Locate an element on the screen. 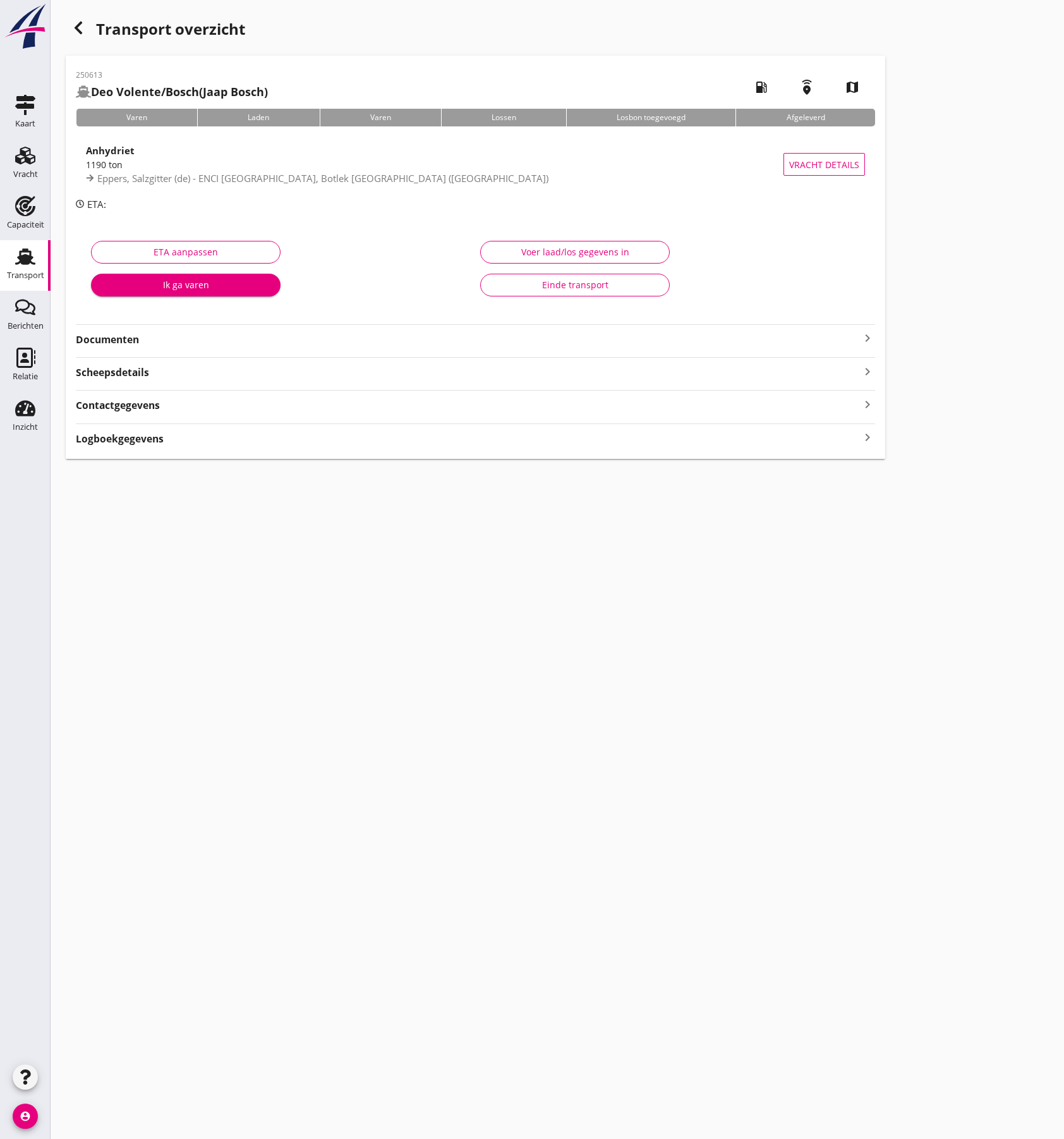 Image resolution: width=1064 pixels, height=1139 pixels. i: emergency_share is located at coordinates (807, 87).